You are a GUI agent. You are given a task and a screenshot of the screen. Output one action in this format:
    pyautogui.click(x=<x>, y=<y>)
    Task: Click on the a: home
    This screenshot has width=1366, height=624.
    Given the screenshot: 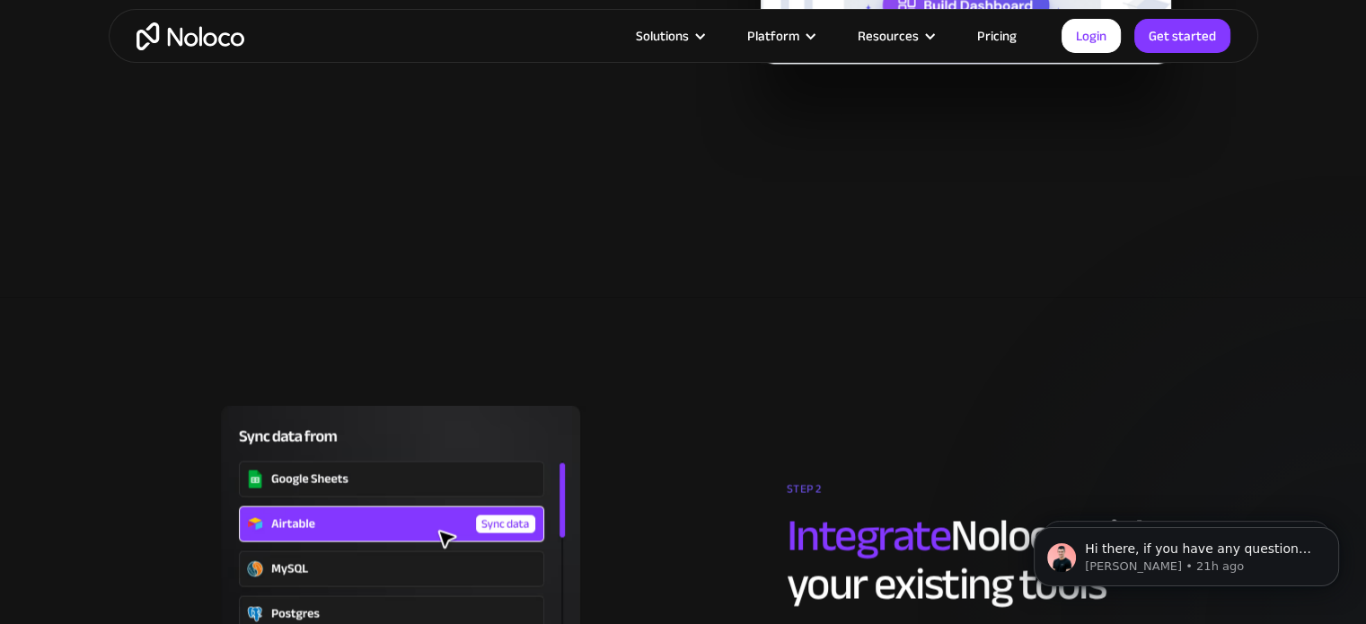 What is the action you would take?
    pyautogui.click(x=190, y=36)
    